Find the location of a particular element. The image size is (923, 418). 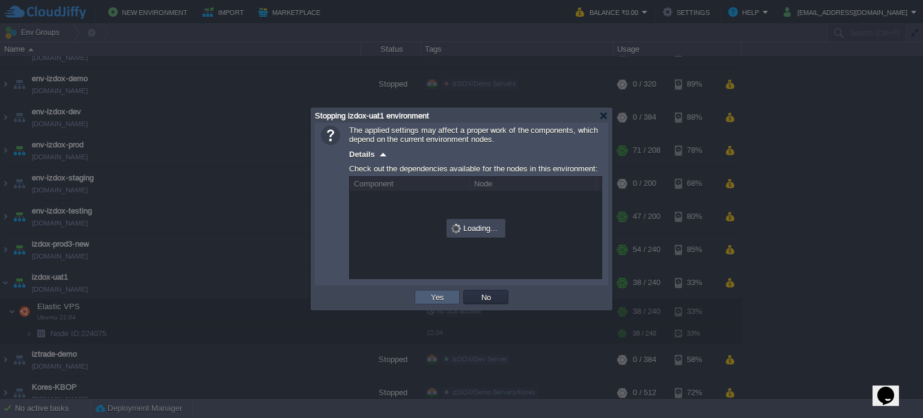

button: No is located at coordinates (486, 297).